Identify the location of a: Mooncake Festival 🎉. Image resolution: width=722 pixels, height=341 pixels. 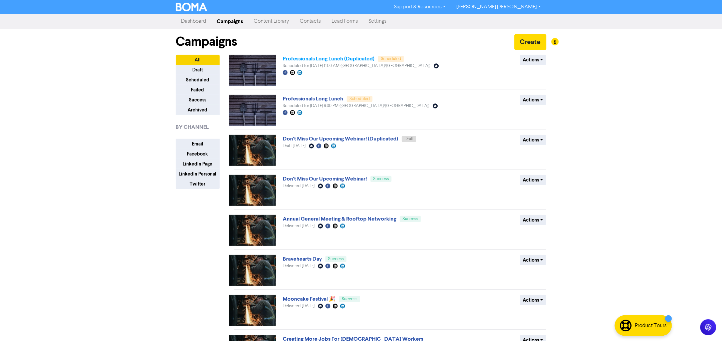
(309, 299).